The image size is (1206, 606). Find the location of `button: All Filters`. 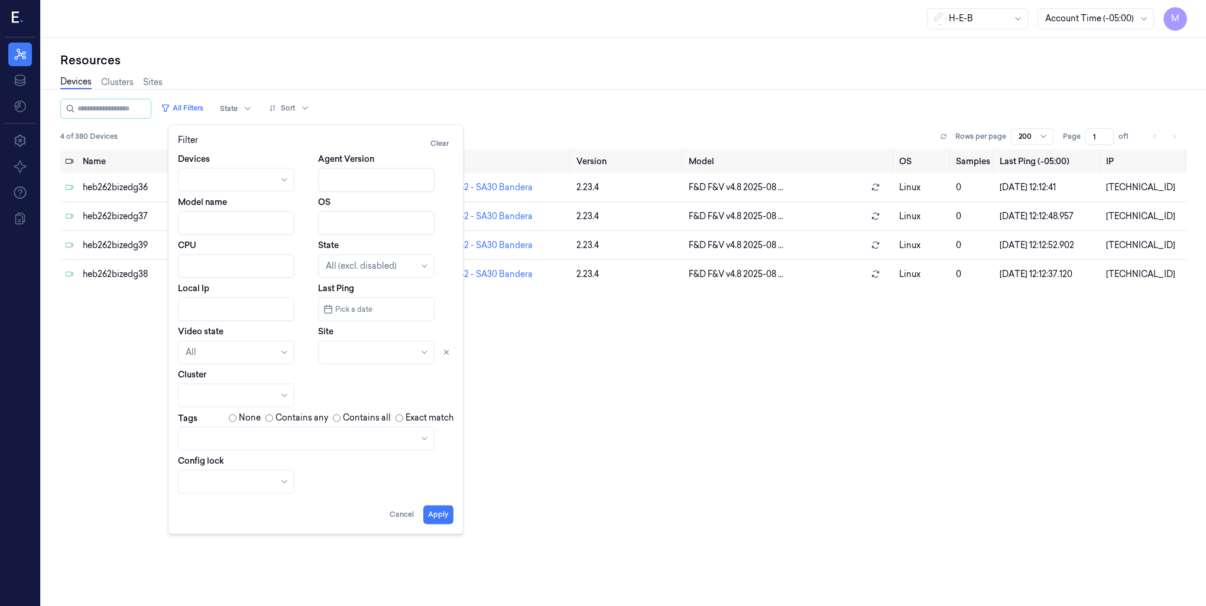

button: All Filters is located at coordinates (182, 108).